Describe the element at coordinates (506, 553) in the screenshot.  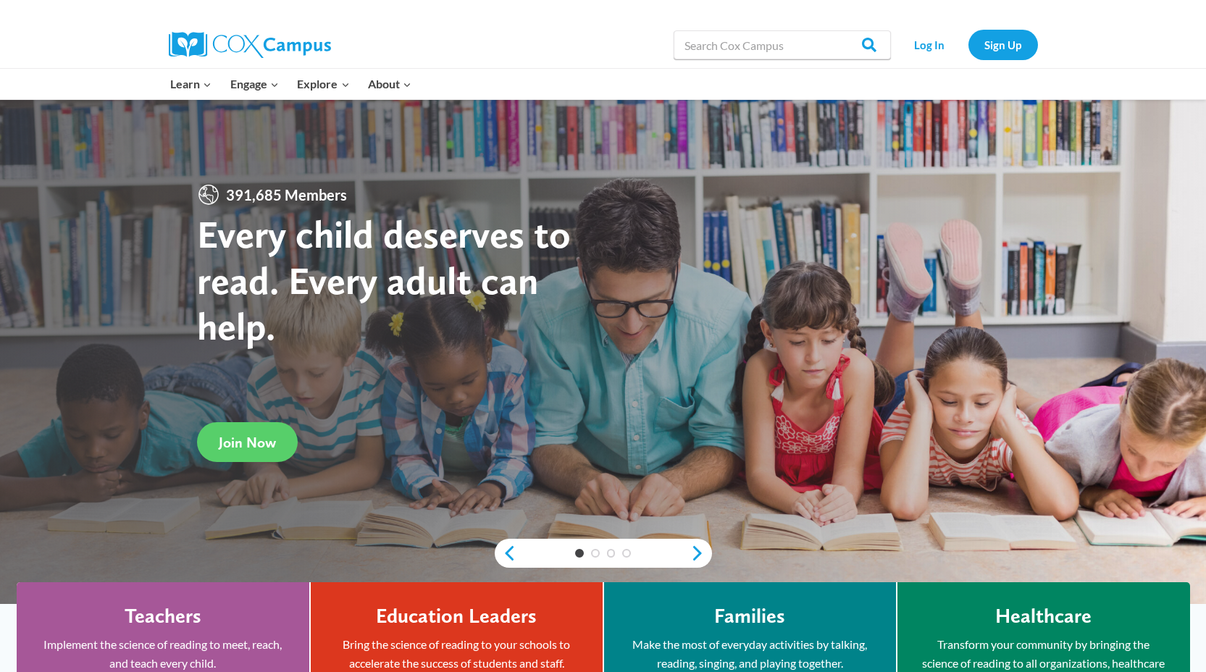
I see `a: previous` at that location.